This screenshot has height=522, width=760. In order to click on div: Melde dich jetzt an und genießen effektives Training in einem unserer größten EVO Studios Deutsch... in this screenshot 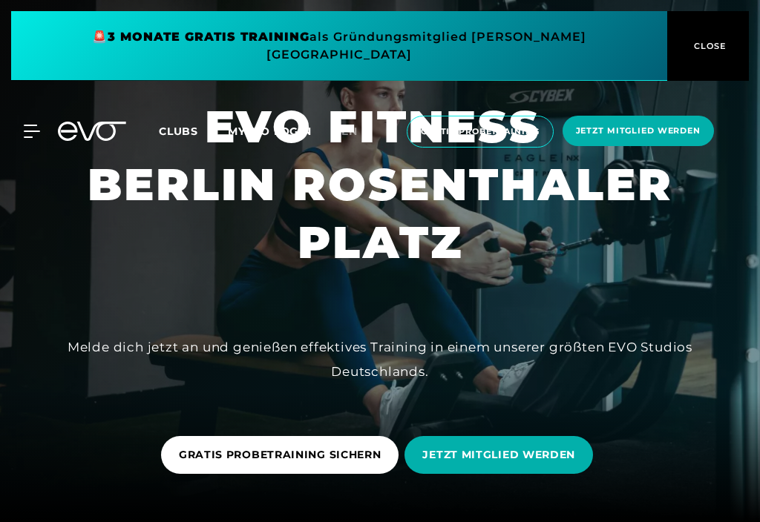, I will do `click(380, 359)`.